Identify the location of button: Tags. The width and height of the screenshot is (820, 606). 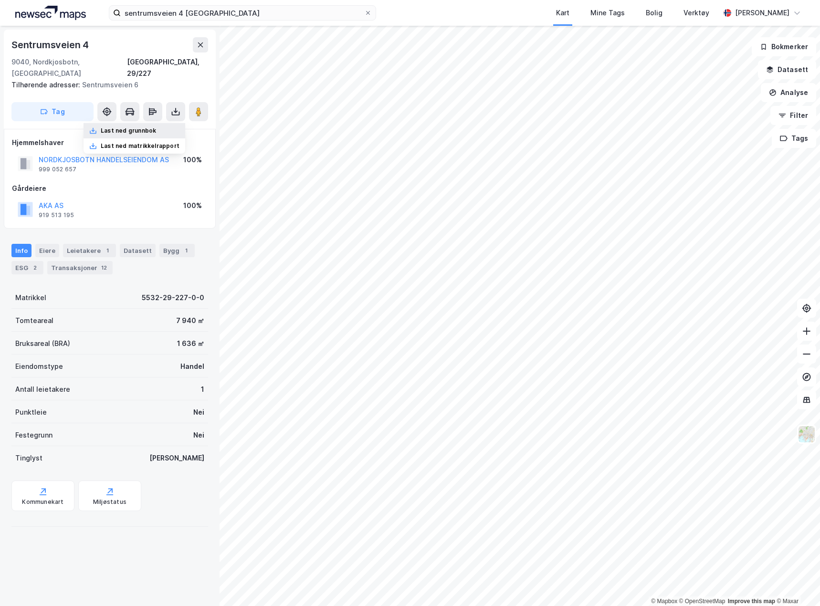
(794, 138).